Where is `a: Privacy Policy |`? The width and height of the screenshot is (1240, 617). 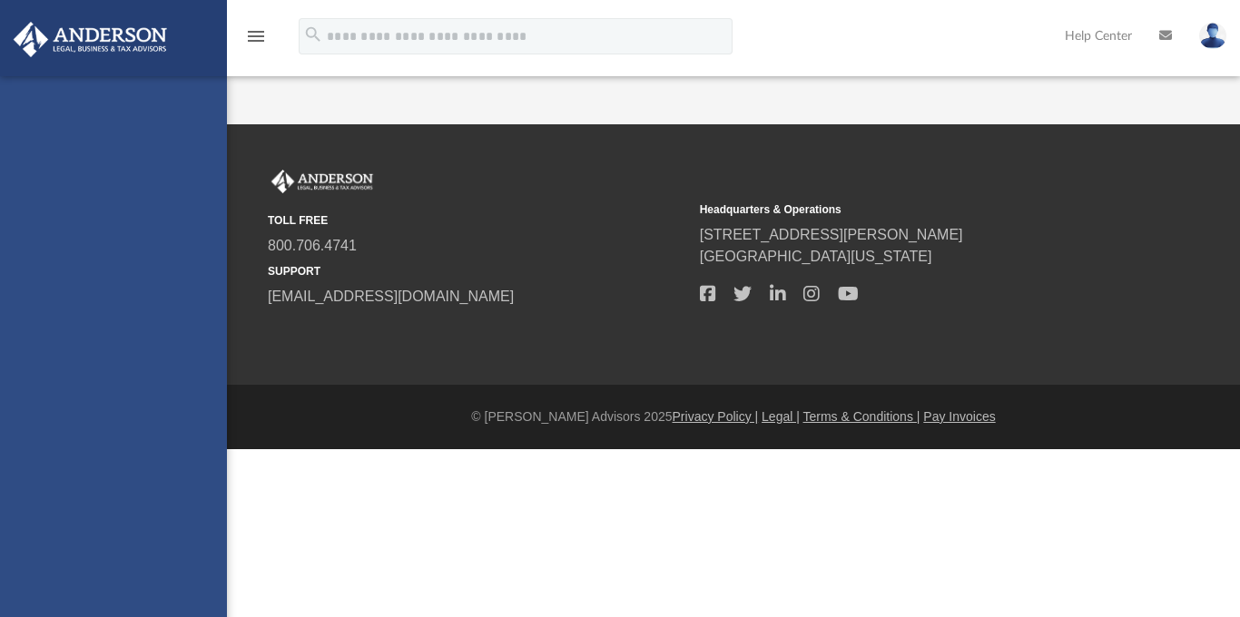 a: Privacy Policy | is located at coordinates (715, 417).